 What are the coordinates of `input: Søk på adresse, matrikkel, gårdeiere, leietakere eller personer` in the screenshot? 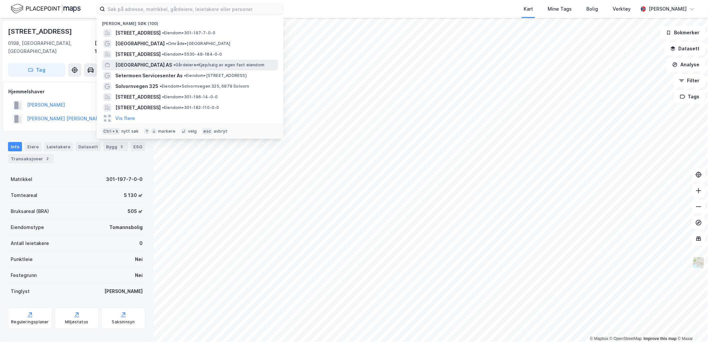 It's located at (194, 9).